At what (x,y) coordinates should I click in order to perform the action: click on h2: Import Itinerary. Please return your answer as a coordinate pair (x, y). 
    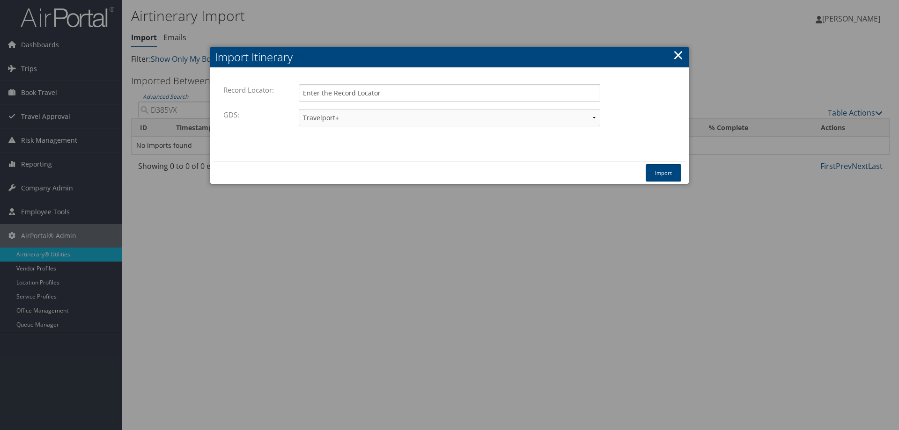
    Looking at the image, I should click on (449, 57).